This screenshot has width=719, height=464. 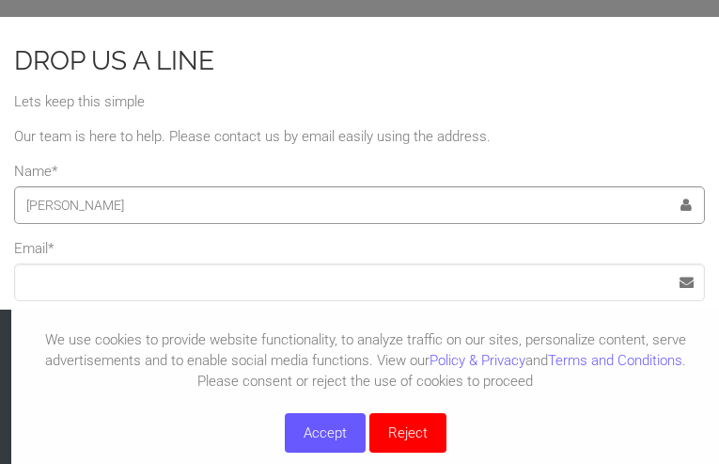 I want to click on label: Name*, so click(x=359, y=171).